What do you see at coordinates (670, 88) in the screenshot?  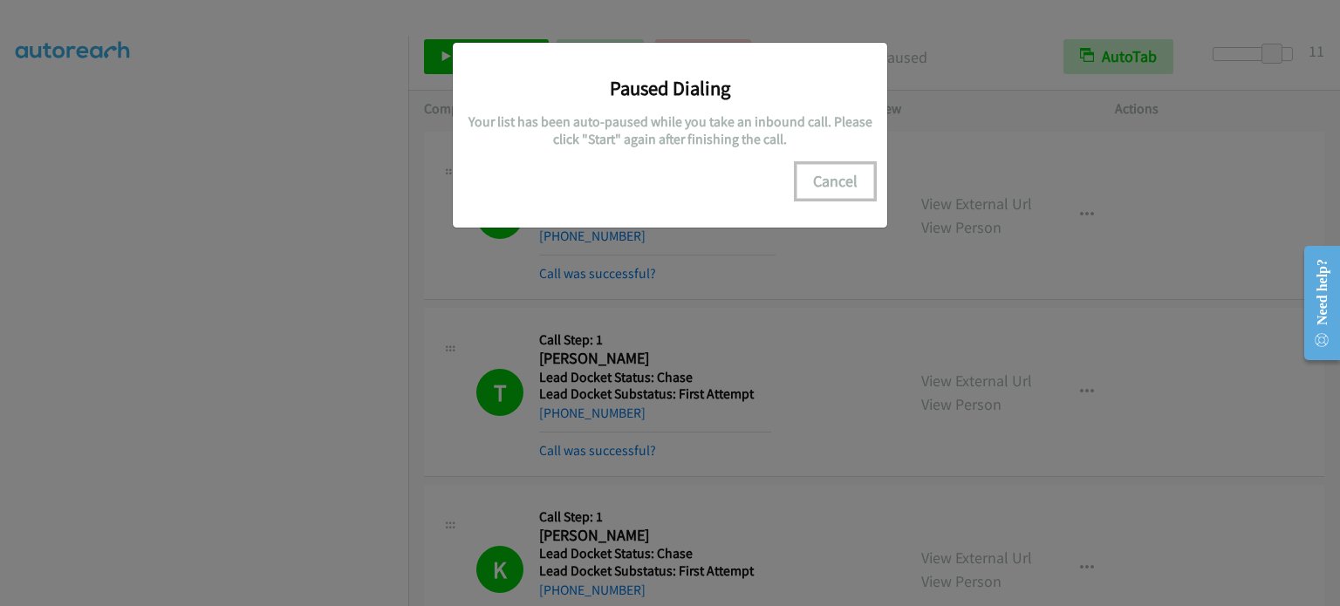 I see `h3: Paused Dialing` at bounding box center [670, 88].